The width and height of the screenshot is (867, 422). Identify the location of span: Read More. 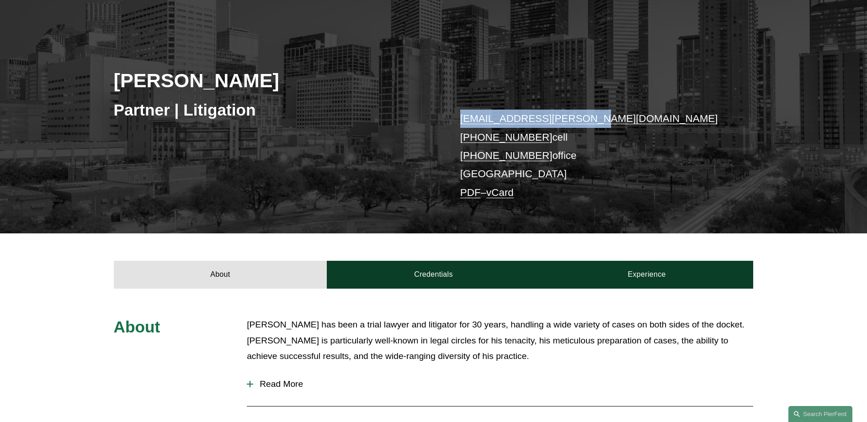
(503, 384).